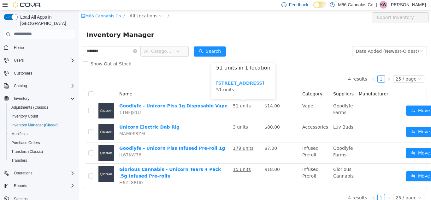 The height and width of the screenshot is (200, 431). What do you see at coordinates (320, 5) in the screenshot?
I see `input: Dark Mode` at bounding box center [320, 5].